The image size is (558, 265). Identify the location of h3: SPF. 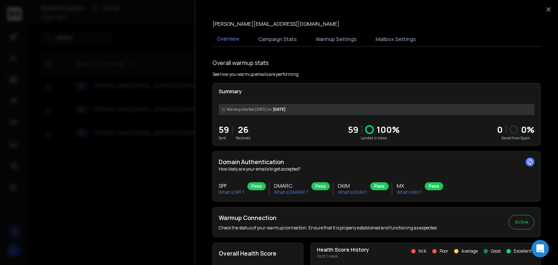
(232, 186).